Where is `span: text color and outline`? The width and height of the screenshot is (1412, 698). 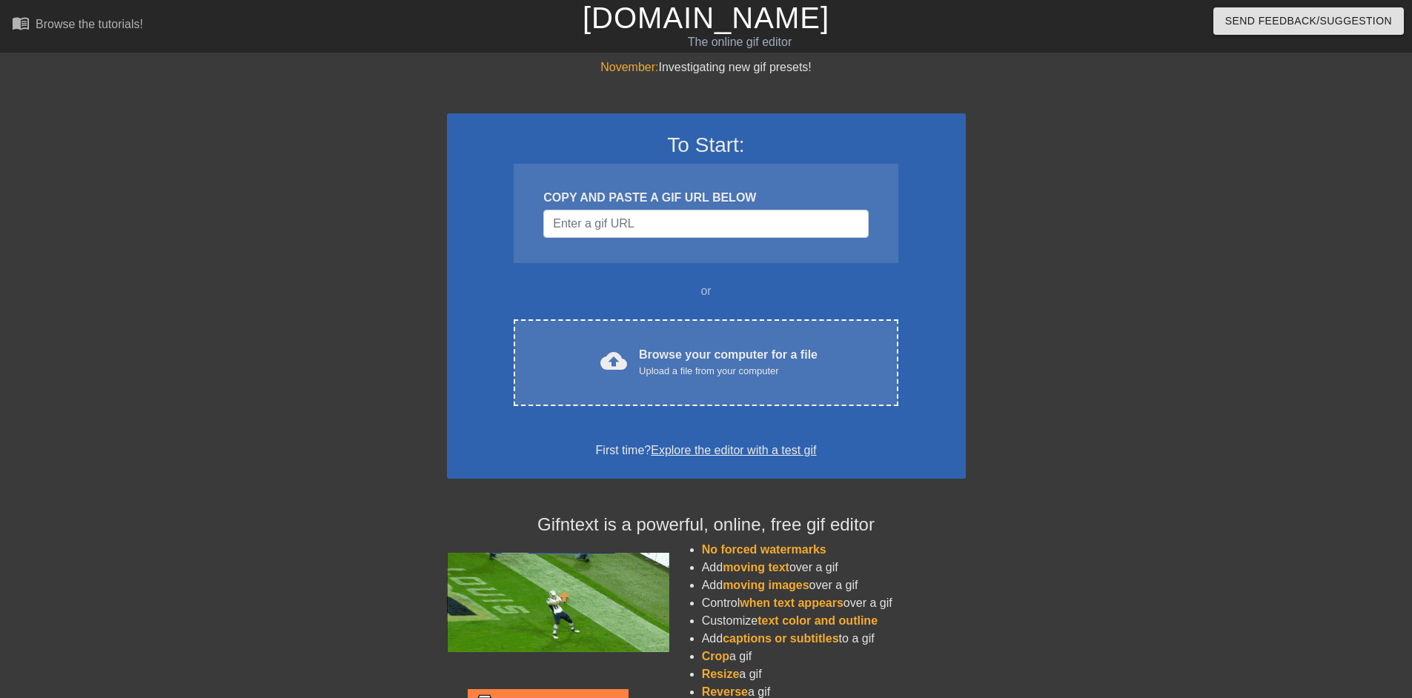
span: text color and outline is located at coordinates (817, 620).